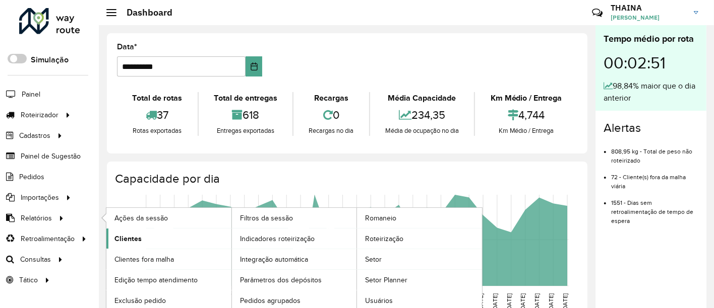  I want to click on span: Roteirizador, so click(39, 115).